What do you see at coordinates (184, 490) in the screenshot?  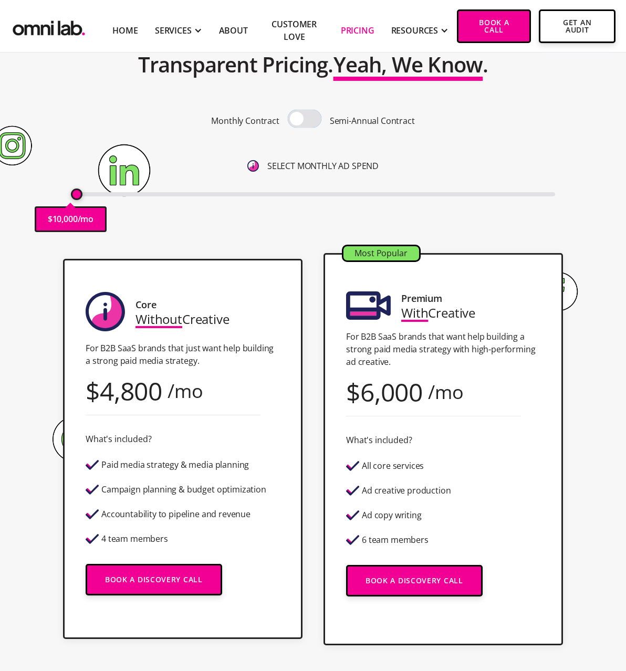 I see `div: Campaign planning & budget optimization` at bounding box center [184, 490].